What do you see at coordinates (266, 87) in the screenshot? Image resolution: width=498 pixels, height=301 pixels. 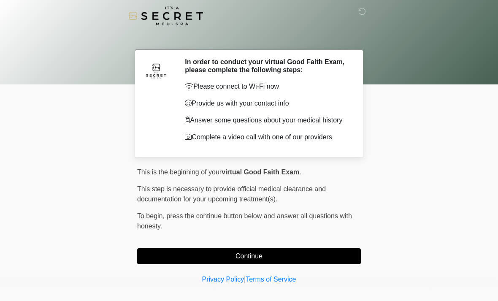 I see `p: Please connect to Wi-Fi now` at bounding box center [266, 87].